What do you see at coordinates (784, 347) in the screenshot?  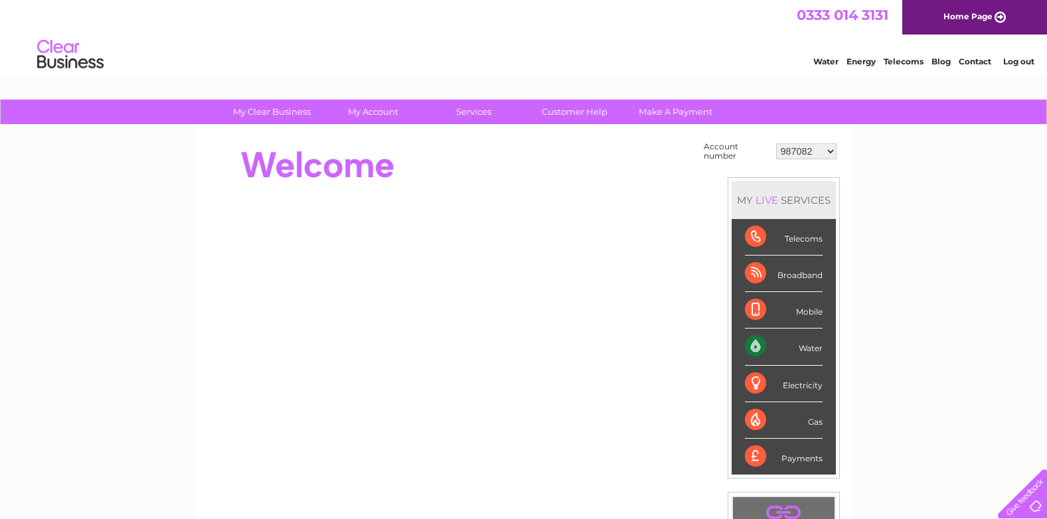 I see `div: Water` at bounding box center [784, 347].